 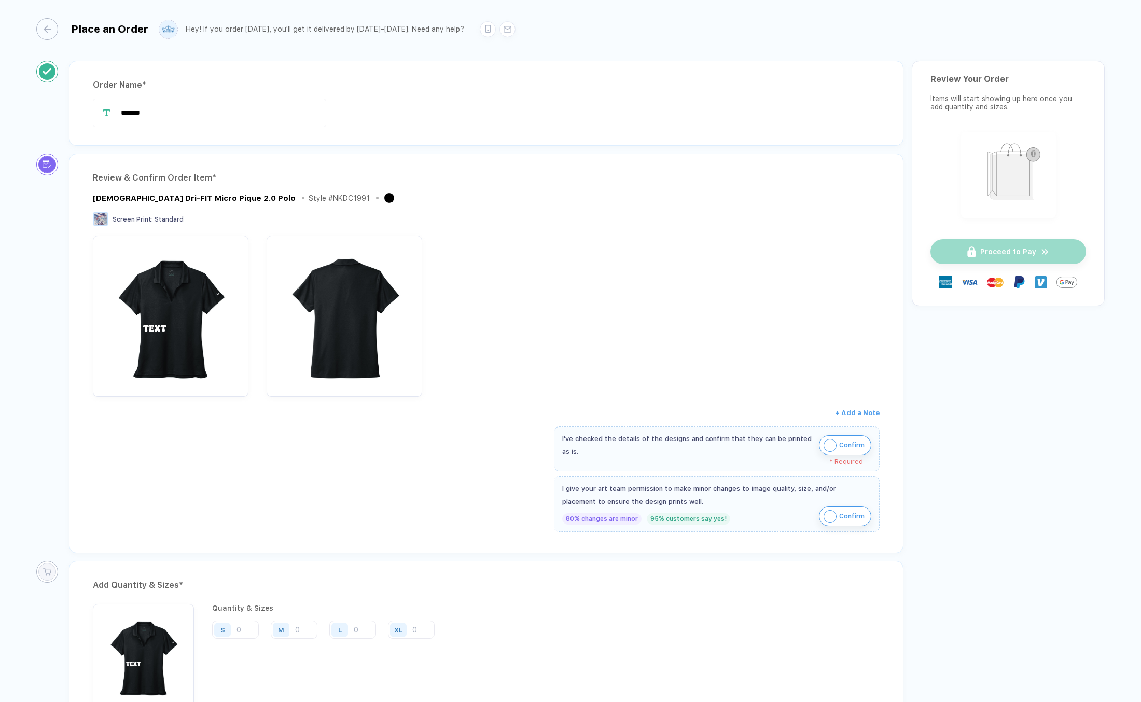 What do you see at coordinates (109, 29) in the screenshot?
I see `div: Place an Order` at bounding box center [109, 29].